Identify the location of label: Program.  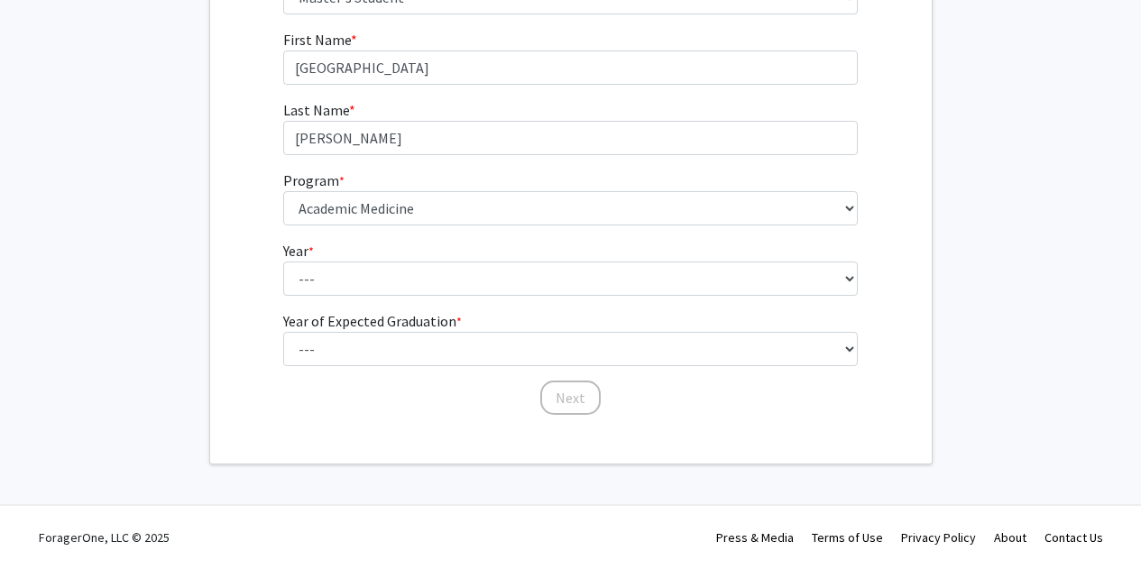
(314, 180).